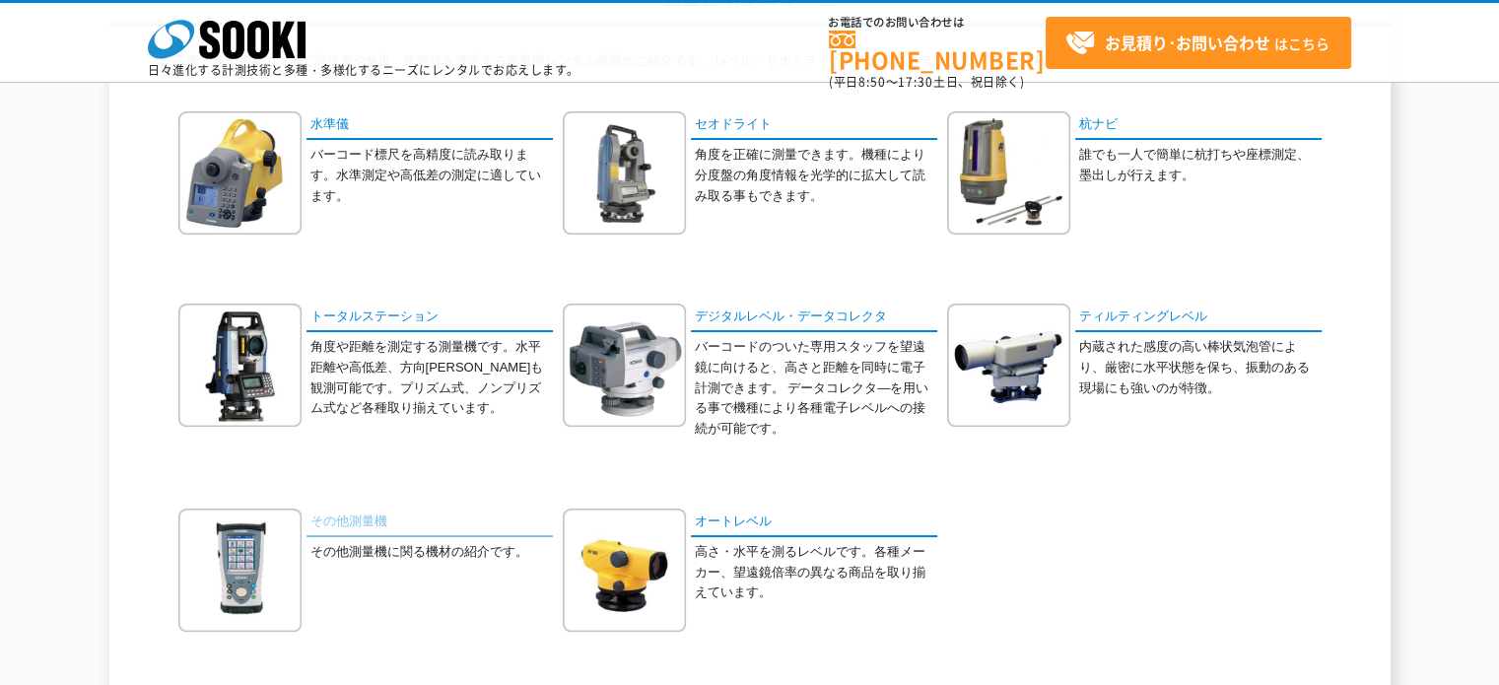  What do you see at coordinates (1198, 42) in the screenshot?
I see `a: お見積り･お問い合わせはこちら` at bounding box center [1198, 42].